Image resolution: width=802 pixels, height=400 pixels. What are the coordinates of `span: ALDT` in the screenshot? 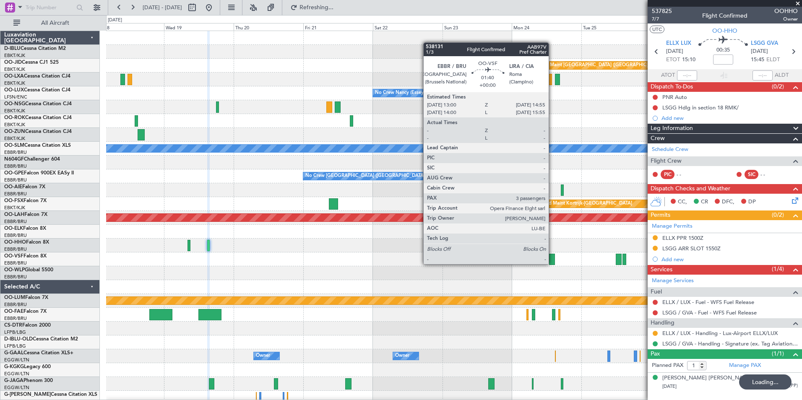 It's located at (781, 75).